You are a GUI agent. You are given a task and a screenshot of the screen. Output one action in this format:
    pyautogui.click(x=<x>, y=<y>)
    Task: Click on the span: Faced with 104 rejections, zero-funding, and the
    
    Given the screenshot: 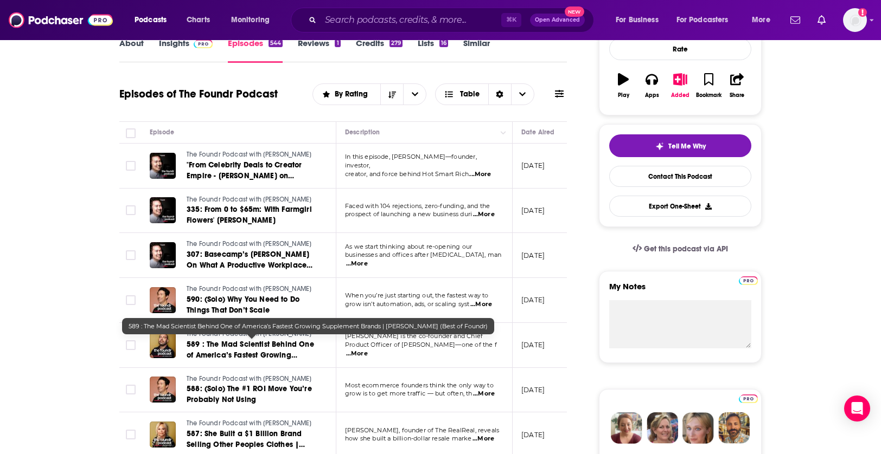 What is the action you would take?
    pyautogui.click(x=417, y=206)
    